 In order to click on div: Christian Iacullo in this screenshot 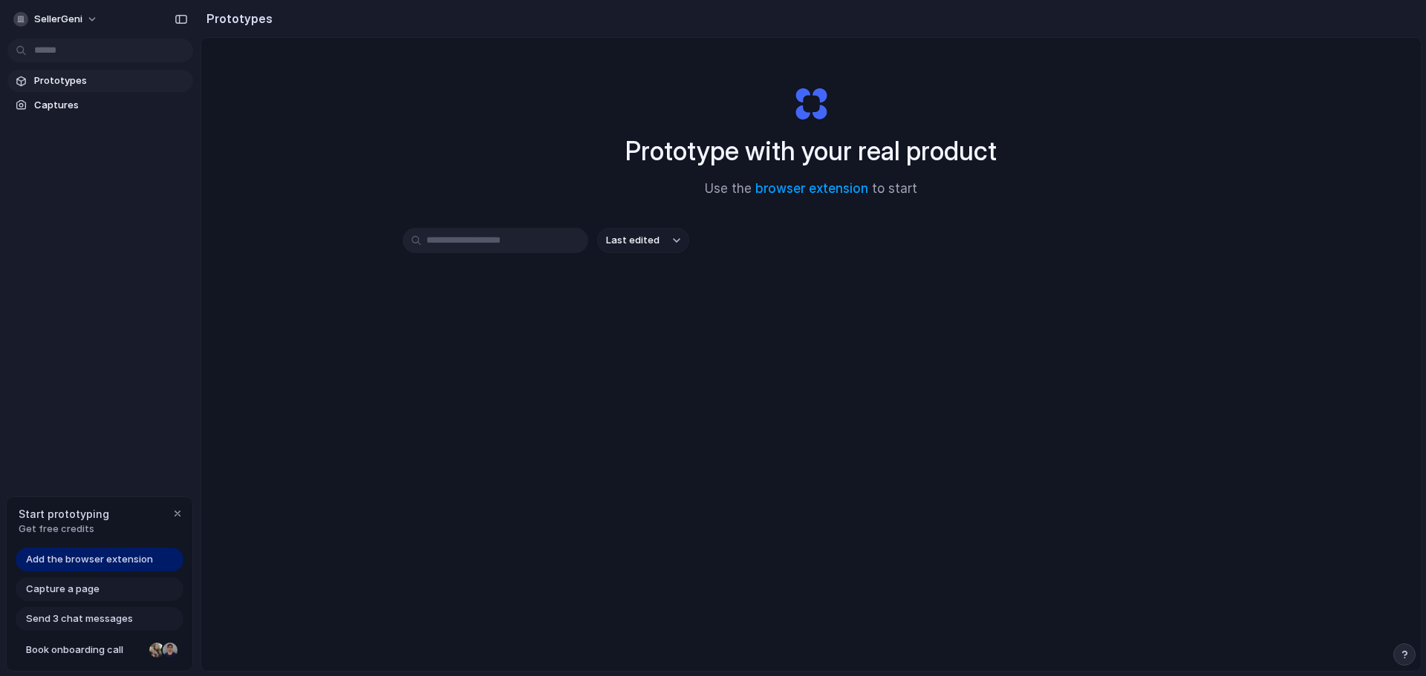, I will do `click(170, 650)`.